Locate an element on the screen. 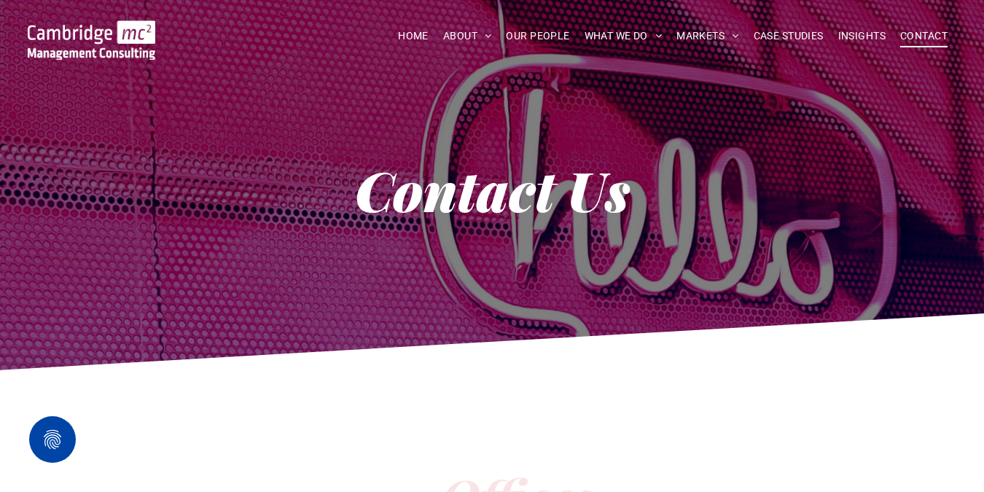 The width and height of the screenshot is (984, 492). strong: Us is located at coordinates (598, 189).